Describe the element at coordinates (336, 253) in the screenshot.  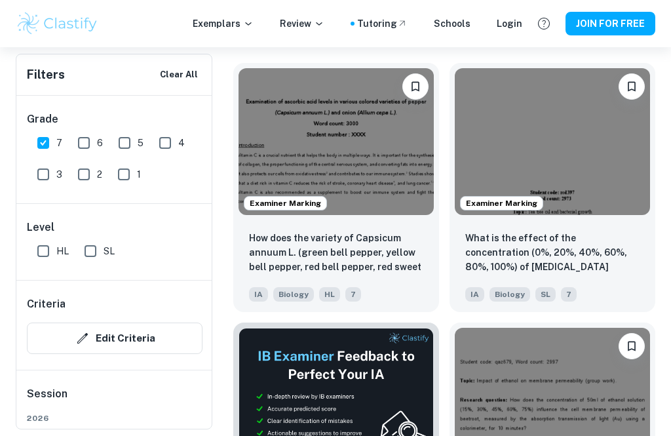
I see `p: How does the variety of Capsicum annuum L. (green bell pepper, yellow bell pepper, red bell peppe...` at that location.